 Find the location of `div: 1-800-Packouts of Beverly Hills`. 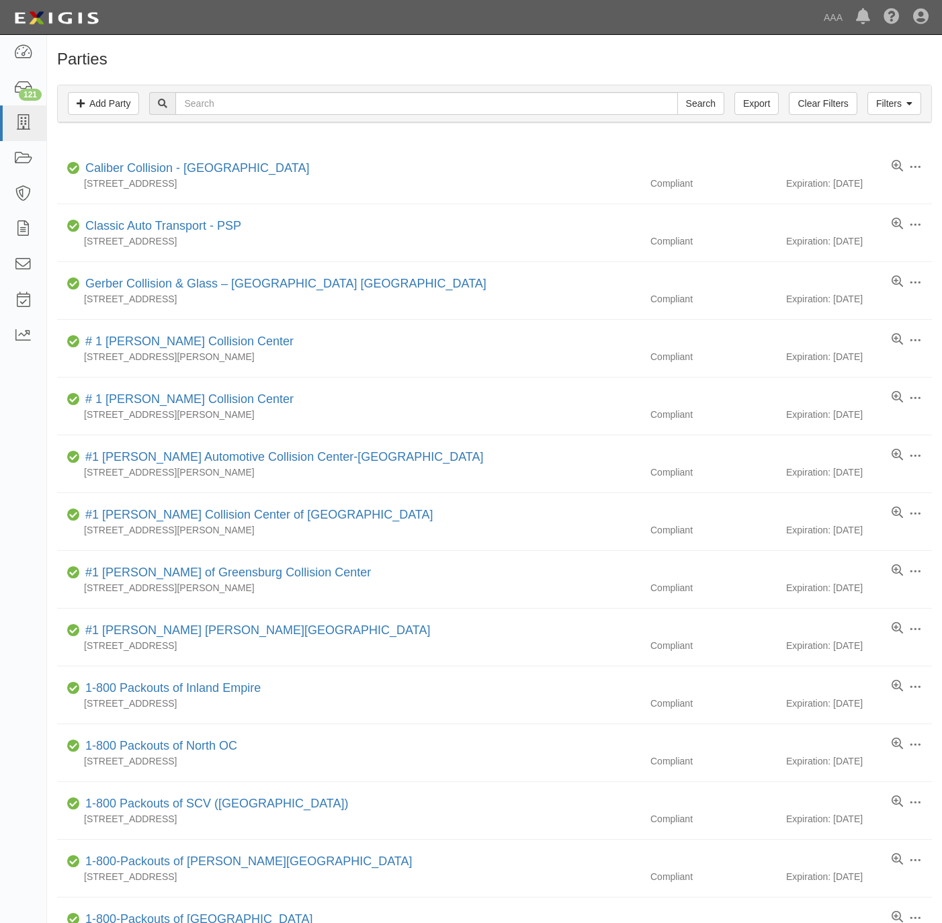

div: 1-800-Packouts of Beverly Hills is located at coordinates (246, 862).